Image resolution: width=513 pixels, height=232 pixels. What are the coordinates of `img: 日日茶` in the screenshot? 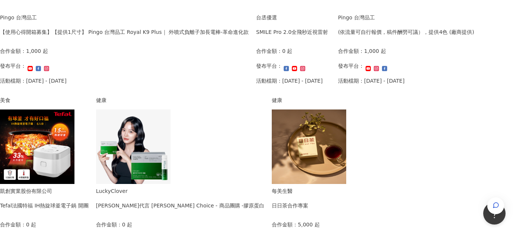 It's located at (309, 147).